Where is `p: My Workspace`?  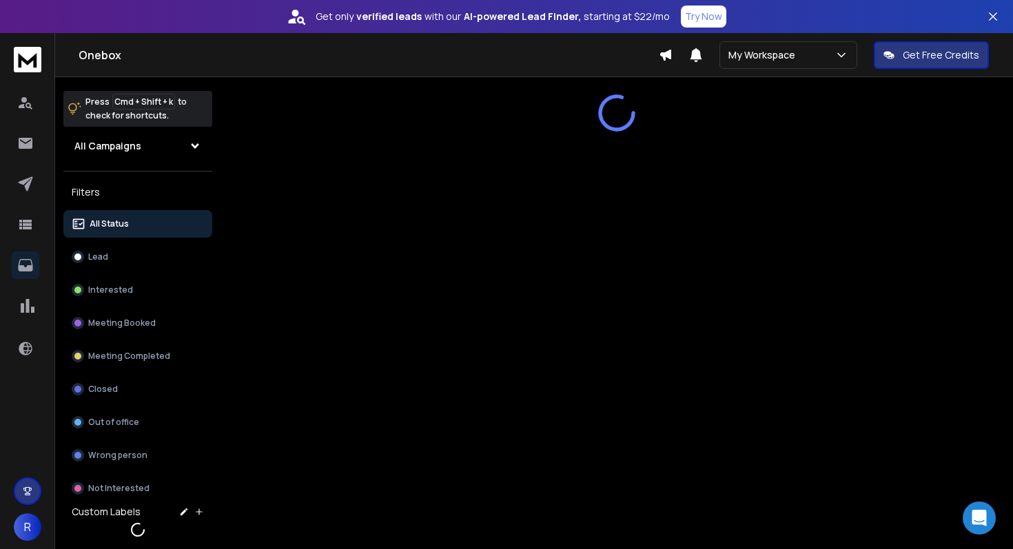 p: My Workspace is located at coordinates (764, 55).